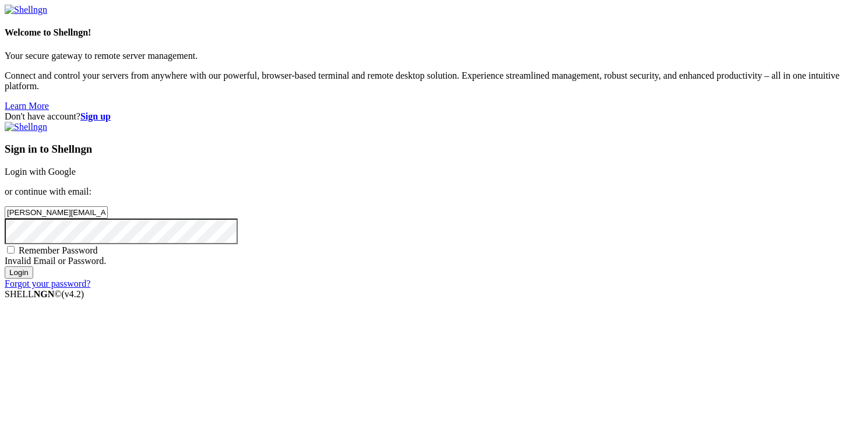 The width and height of the screenshot is (867, 440). Describe the element at coordinates (96, 116) in the screenshot. I see `strong: Sign up` at that location.